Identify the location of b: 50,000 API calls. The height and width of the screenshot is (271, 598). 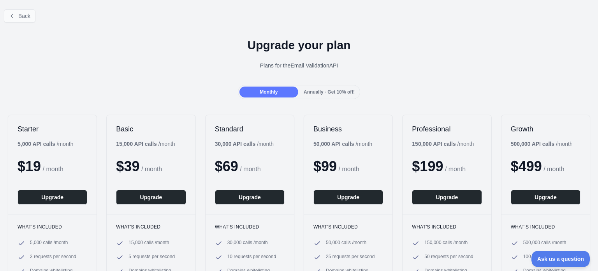
(334, 144).